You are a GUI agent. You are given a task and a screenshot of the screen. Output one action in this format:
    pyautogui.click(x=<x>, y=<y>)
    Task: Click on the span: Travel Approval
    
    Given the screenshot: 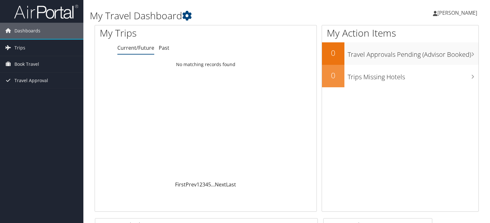 What is the action you would take?
    pyautogui.click(x=31, y=80)
    